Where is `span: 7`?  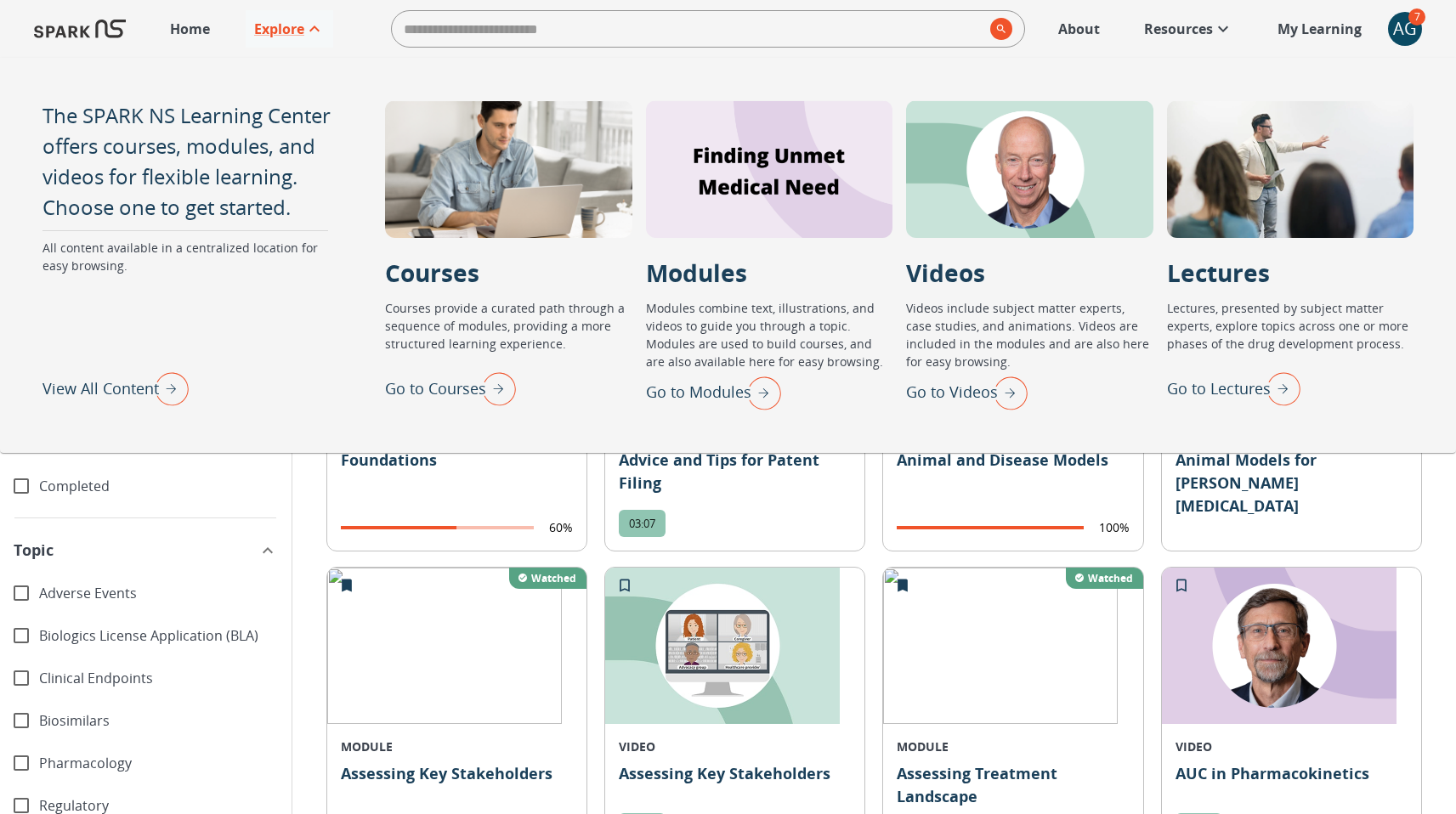
span: 7 is located at coordinates (1417, 17).